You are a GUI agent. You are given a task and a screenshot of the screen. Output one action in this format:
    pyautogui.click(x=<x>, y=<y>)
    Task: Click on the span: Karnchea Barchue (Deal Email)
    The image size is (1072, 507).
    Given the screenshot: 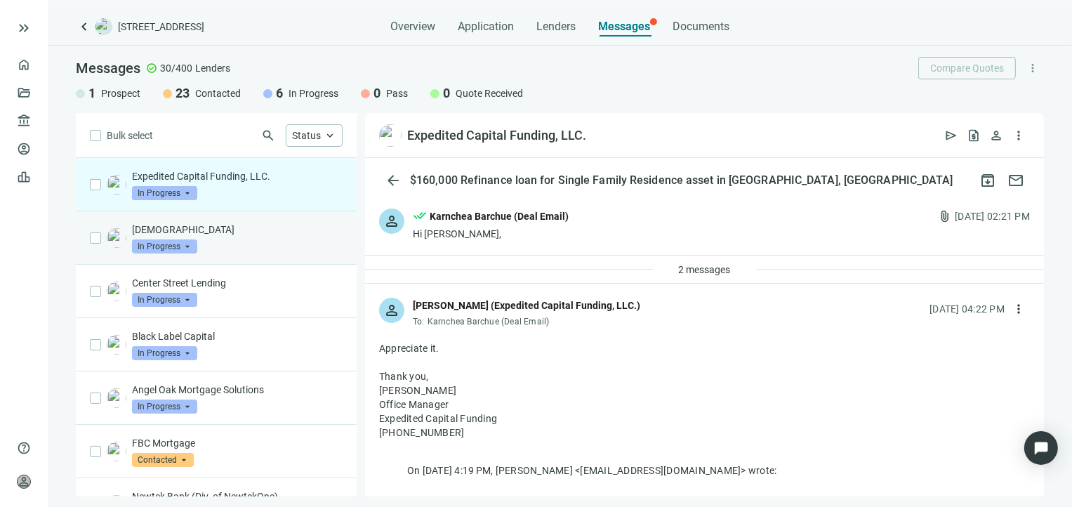 What is the action you would take?
    pyautogui.click(x=489, y=321)
    